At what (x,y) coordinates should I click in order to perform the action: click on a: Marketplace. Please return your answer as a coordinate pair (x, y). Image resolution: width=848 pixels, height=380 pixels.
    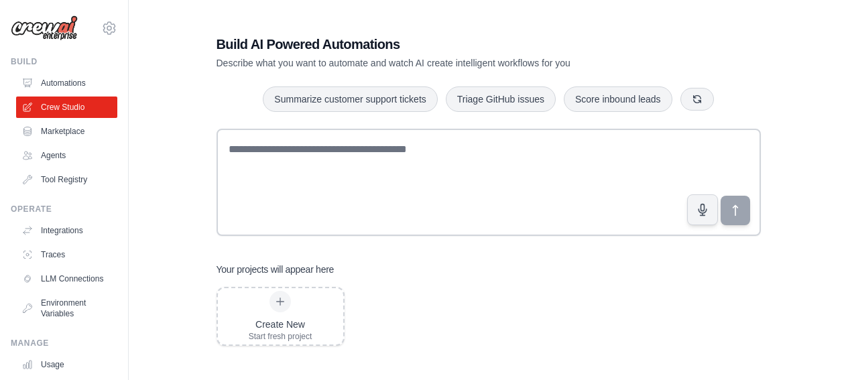
    Looking at the image, I should click on (66, 131).